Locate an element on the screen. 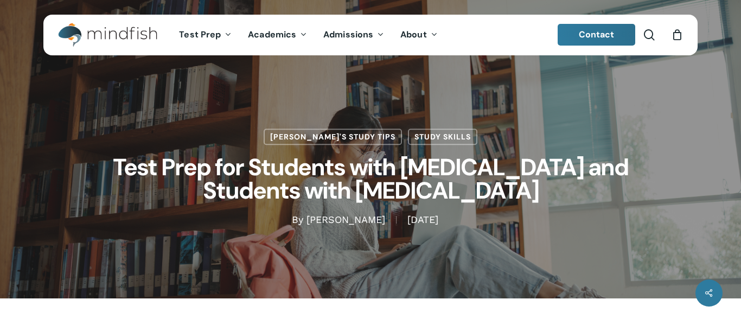 This screenshot has width=741, height=325. span: Contact is located at coordinates (597, 34).